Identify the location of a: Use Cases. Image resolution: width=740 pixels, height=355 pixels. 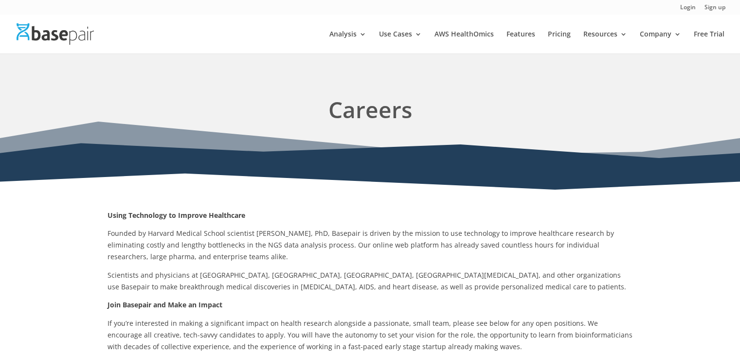
(400, 42).